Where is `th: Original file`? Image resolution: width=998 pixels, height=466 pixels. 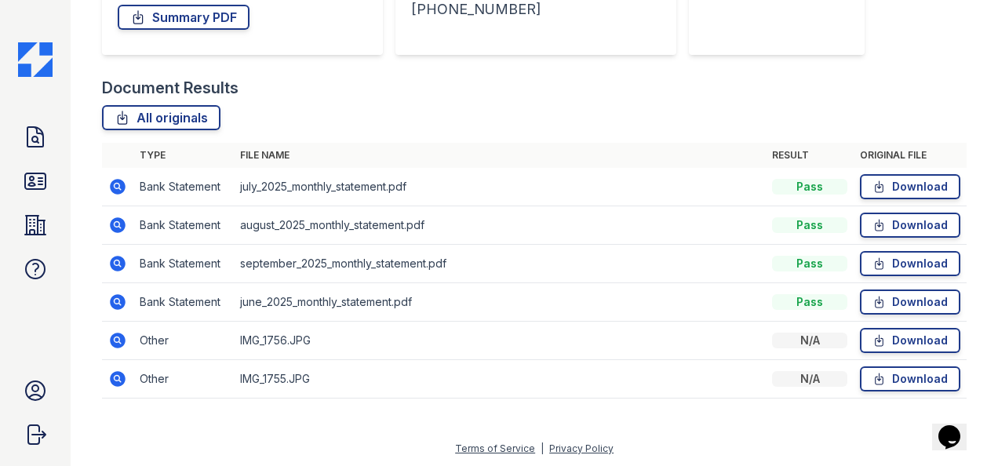 th: Original file is located at coordinates (910, 155).